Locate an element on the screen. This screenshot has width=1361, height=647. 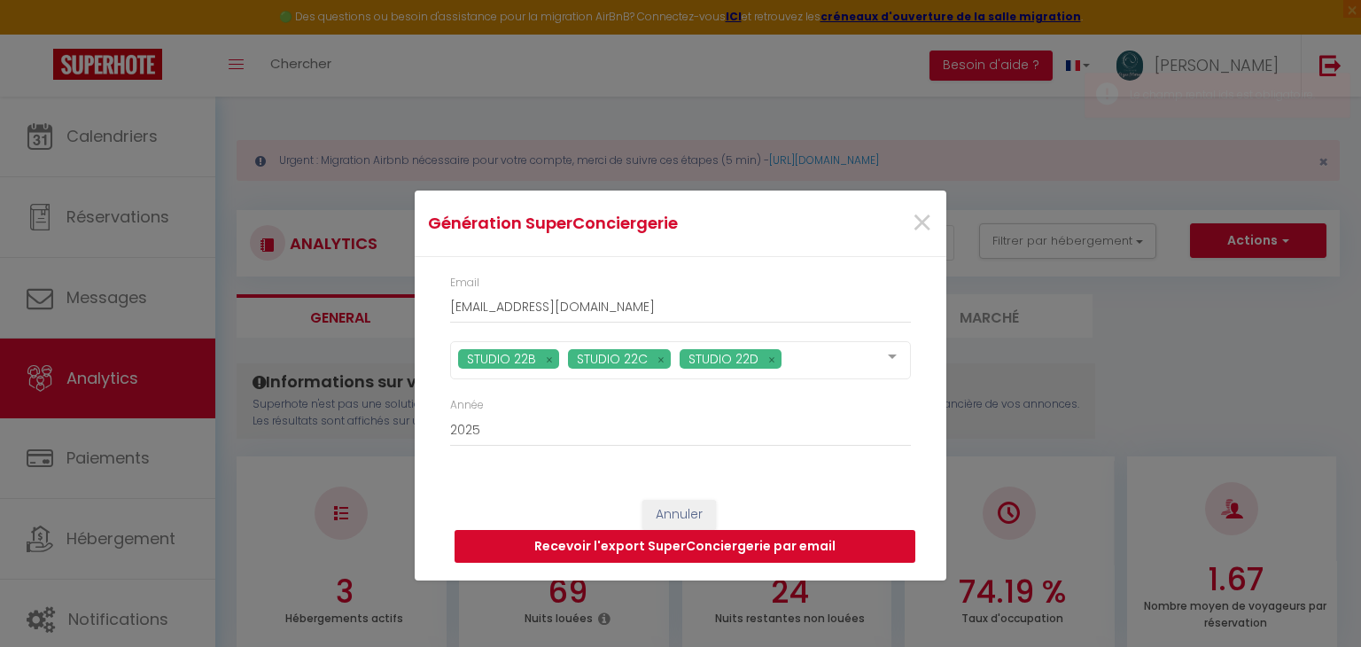
div: Le champ rental ids est obligatoire. is located at coordinates (1231, 95).